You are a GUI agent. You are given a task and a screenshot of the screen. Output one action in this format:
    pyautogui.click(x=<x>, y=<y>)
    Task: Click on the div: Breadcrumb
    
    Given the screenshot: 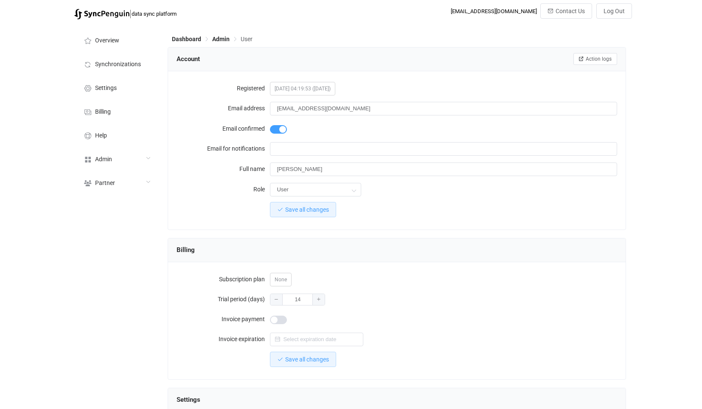 What is the action you would take?
    pyautogui.click(x=212, y=39)
    